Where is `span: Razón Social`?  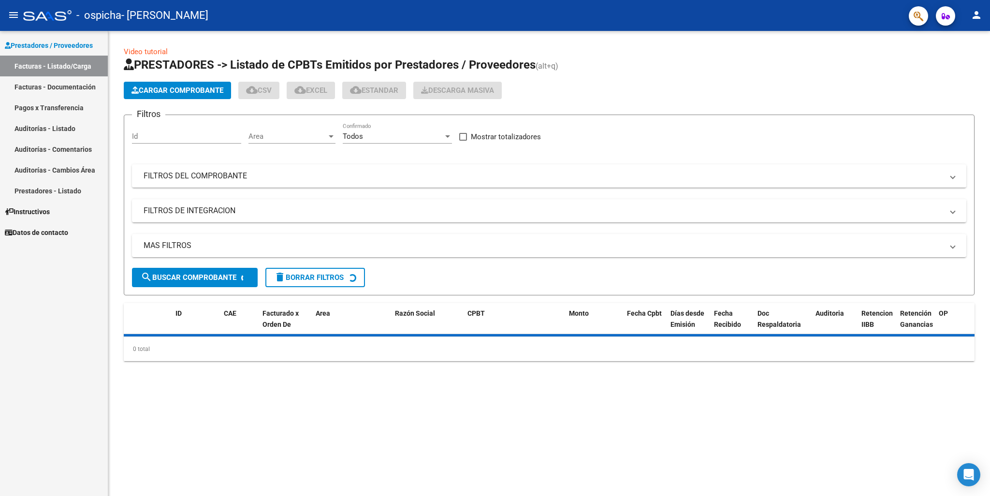 span: Razón Social is located at coordinates (415, 313).